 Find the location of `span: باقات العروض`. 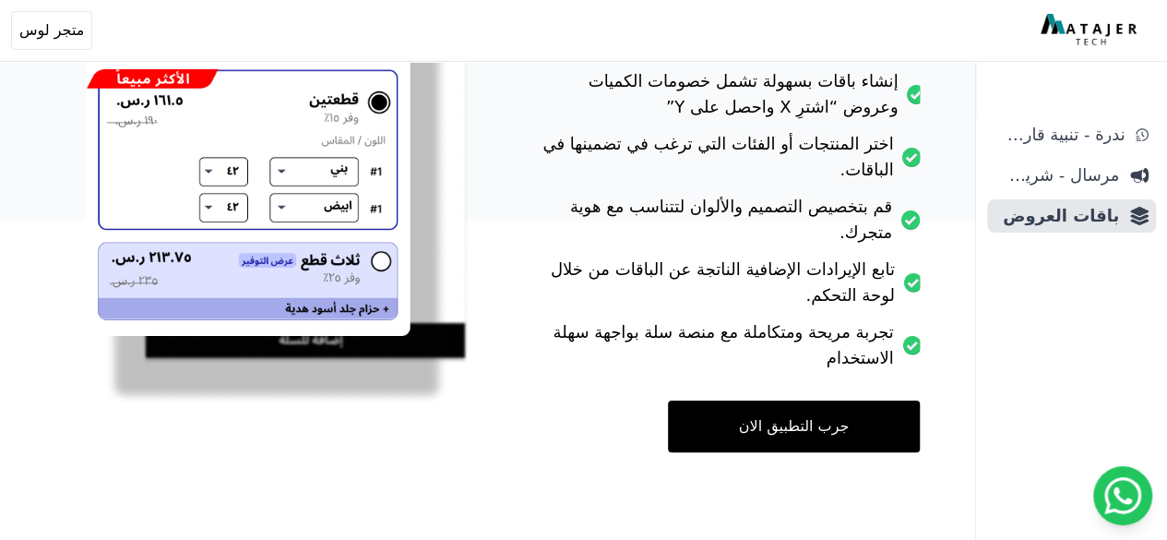

span: باقات العروض is located at coordinates (1056, 216).